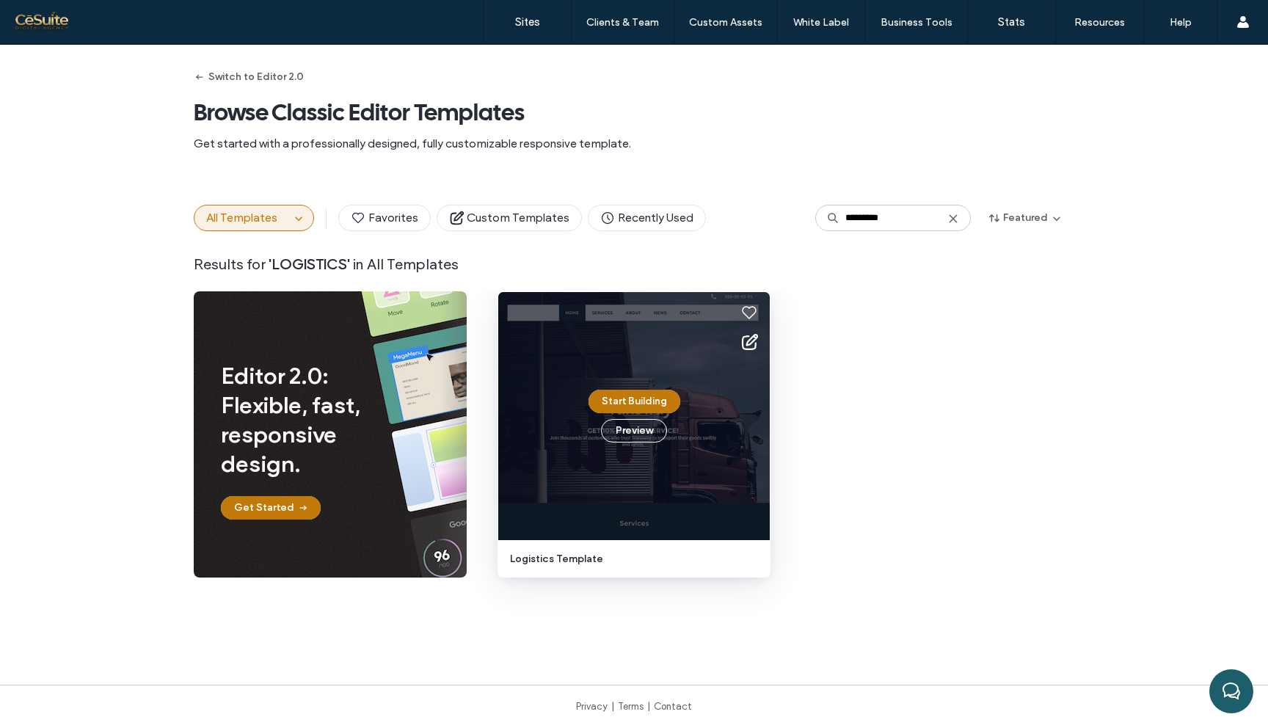 The width and height of the screenshot is (1268, 728). I want to click on span: Contact, so click(673, 706).